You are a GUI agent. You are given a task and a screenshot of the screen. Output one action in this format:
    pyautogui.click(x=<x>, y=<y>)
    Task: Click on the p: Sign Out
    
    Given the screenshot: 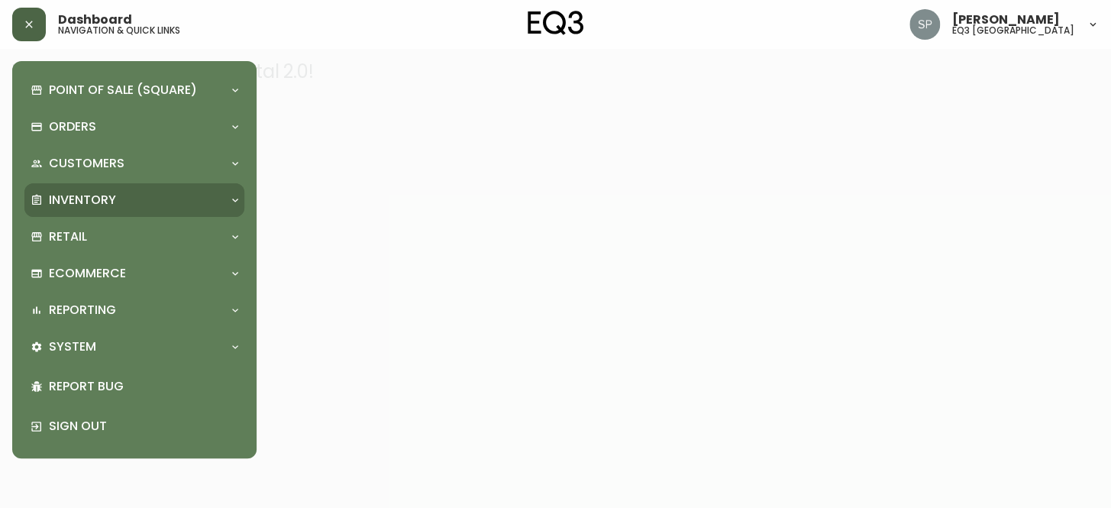 What is the action you would take?
    pyautogui.click(x=143, y=426)
    